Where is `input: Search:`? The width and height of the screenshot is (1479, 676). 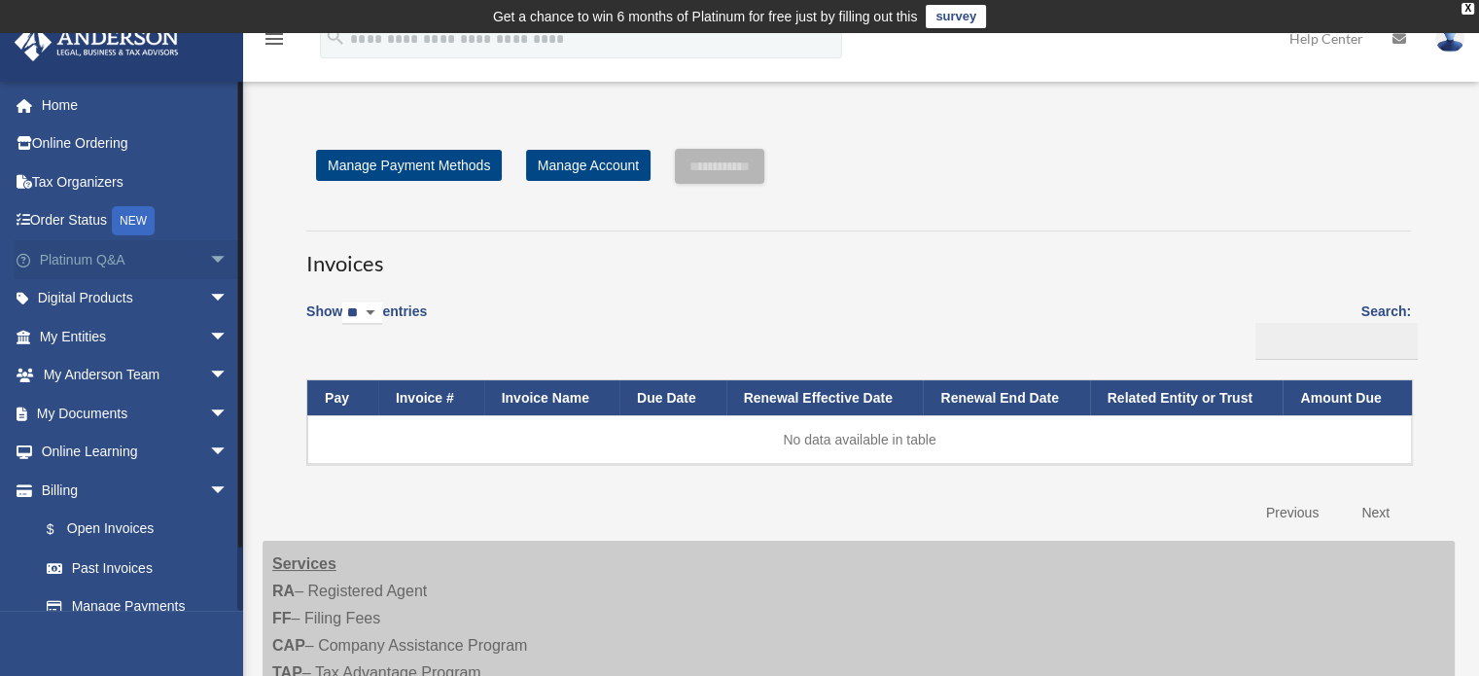
input: Search: is located at coordinates (1336, 341).